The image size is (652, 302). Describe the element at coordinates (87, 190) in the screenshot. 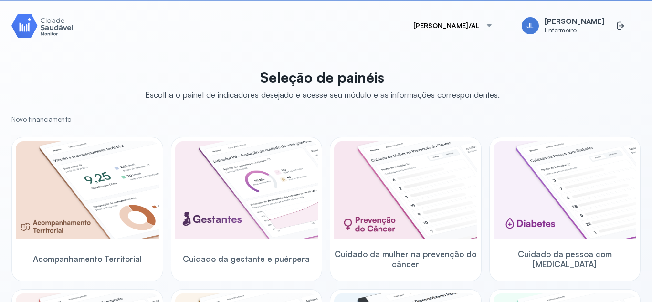

I see `img: territorial-monitoring.png` at that location.